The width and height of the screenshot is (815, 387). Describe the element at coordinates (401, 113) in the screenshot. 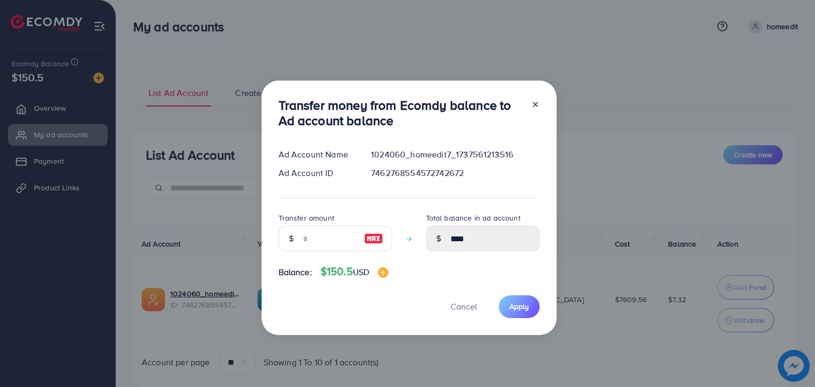

I see `h3: Transfer money from Ecomdy balance to Ad account balance` at that location.